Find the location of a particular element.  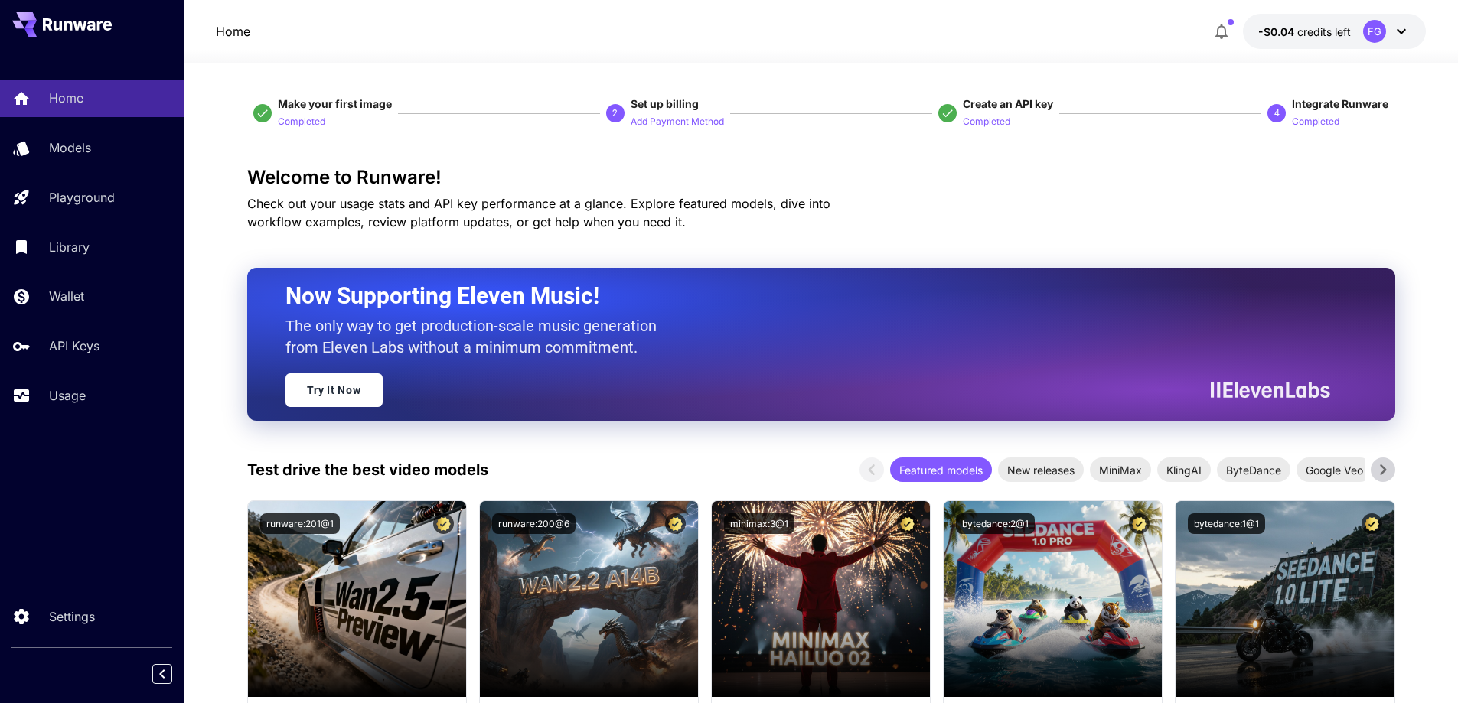

p: Library is located at coordinates (69, 247).